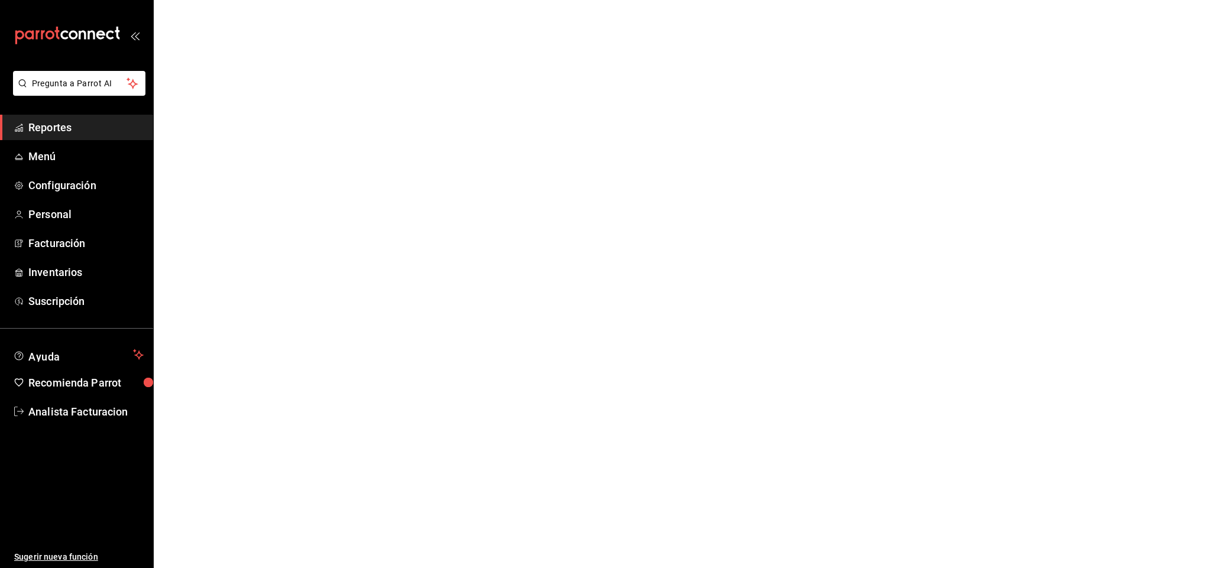 This screenshot has height=568, width=1206. I want to click on span: Reportes, so click(86, 127).